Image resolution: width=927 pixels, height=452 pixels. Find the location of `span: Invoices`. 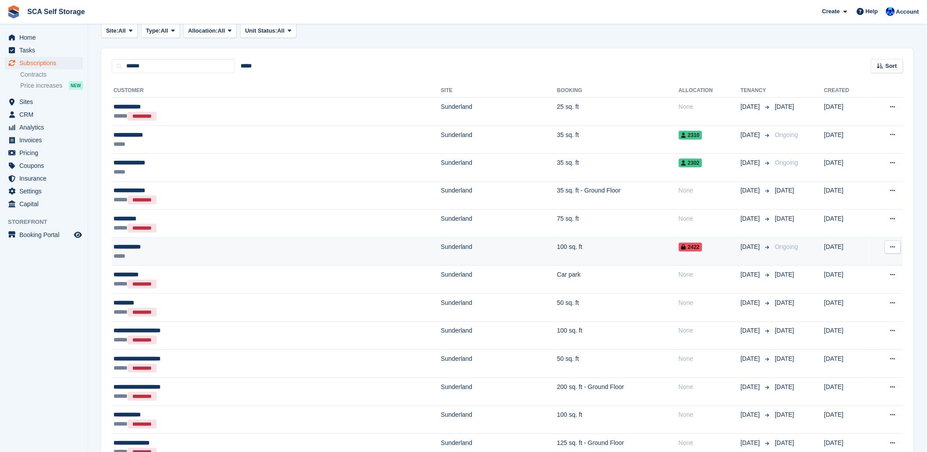

span: Invoices is located at coordinates (46, 140).